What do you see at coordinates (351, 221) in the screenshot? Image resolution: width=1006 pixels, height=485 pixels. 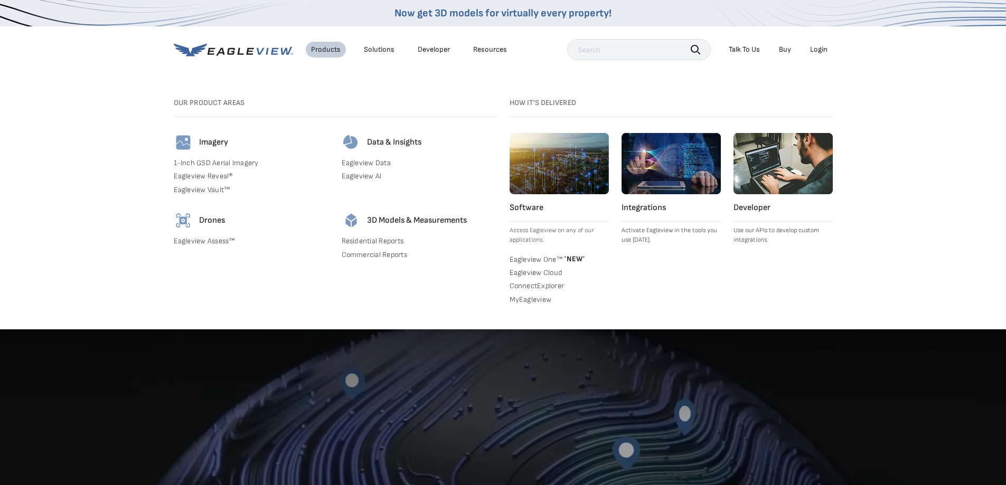 I see `img: 3d-models-icon.svg` at bounding box center [351, 221].